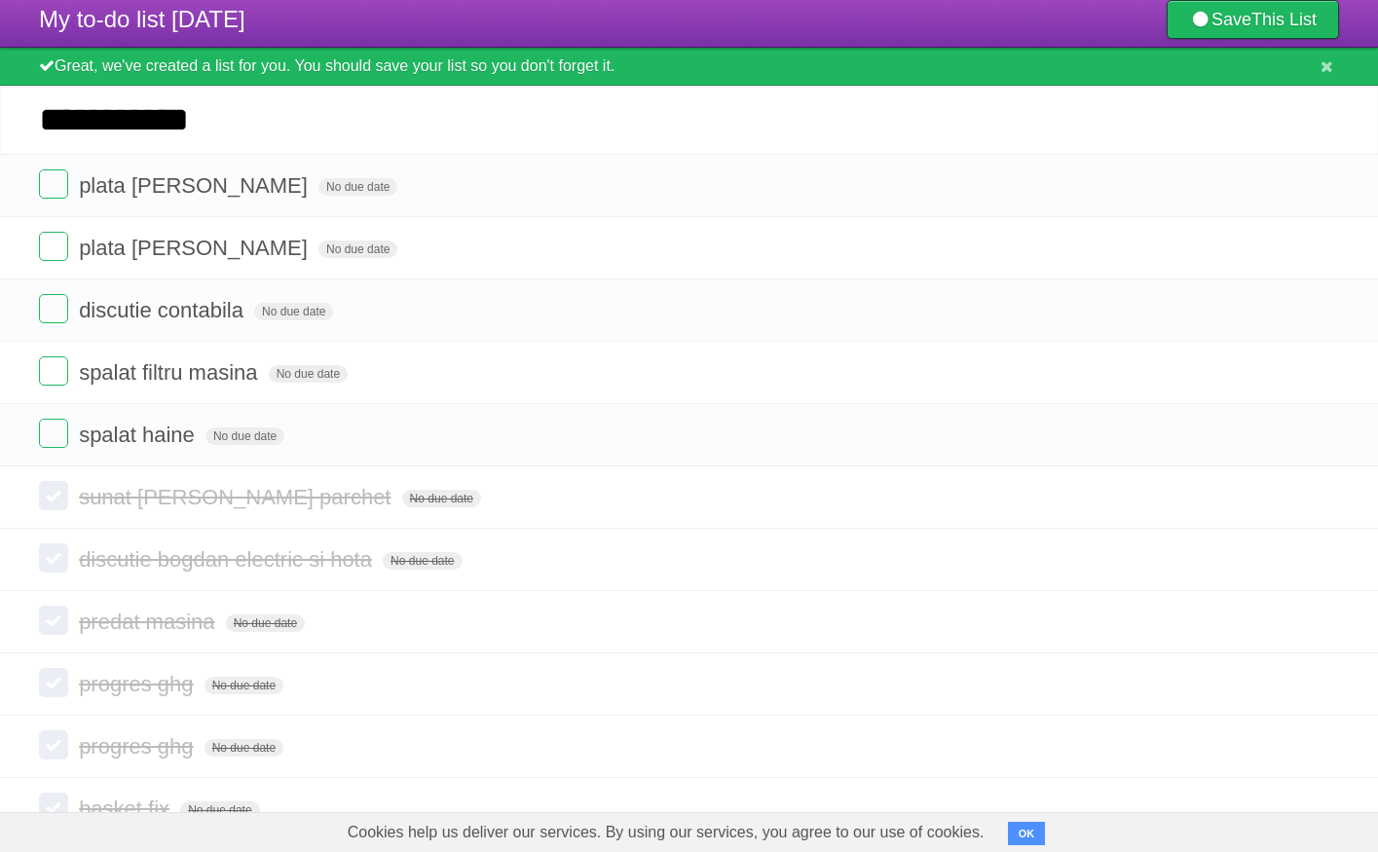 This screenshot has width=1378, height=852. Describe the element at coordinates (1026, 833) in the screenshot. I see `button: OK` at that location.